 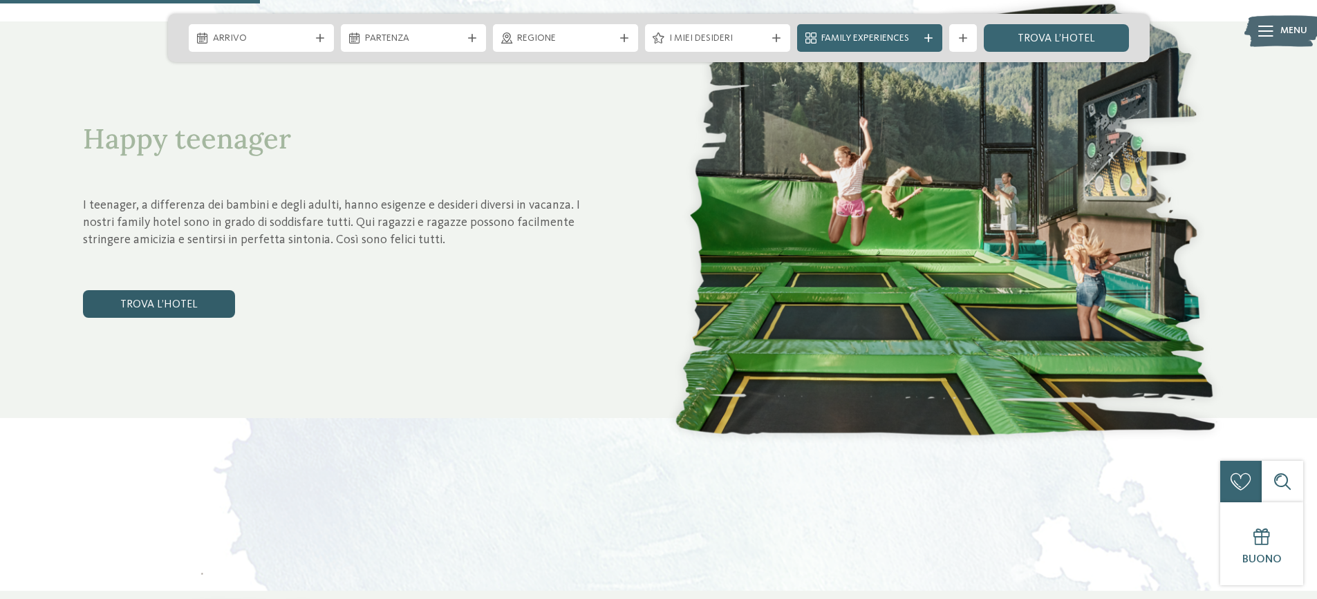 I want to click on a: Buono, so click(x=1262, y=544).